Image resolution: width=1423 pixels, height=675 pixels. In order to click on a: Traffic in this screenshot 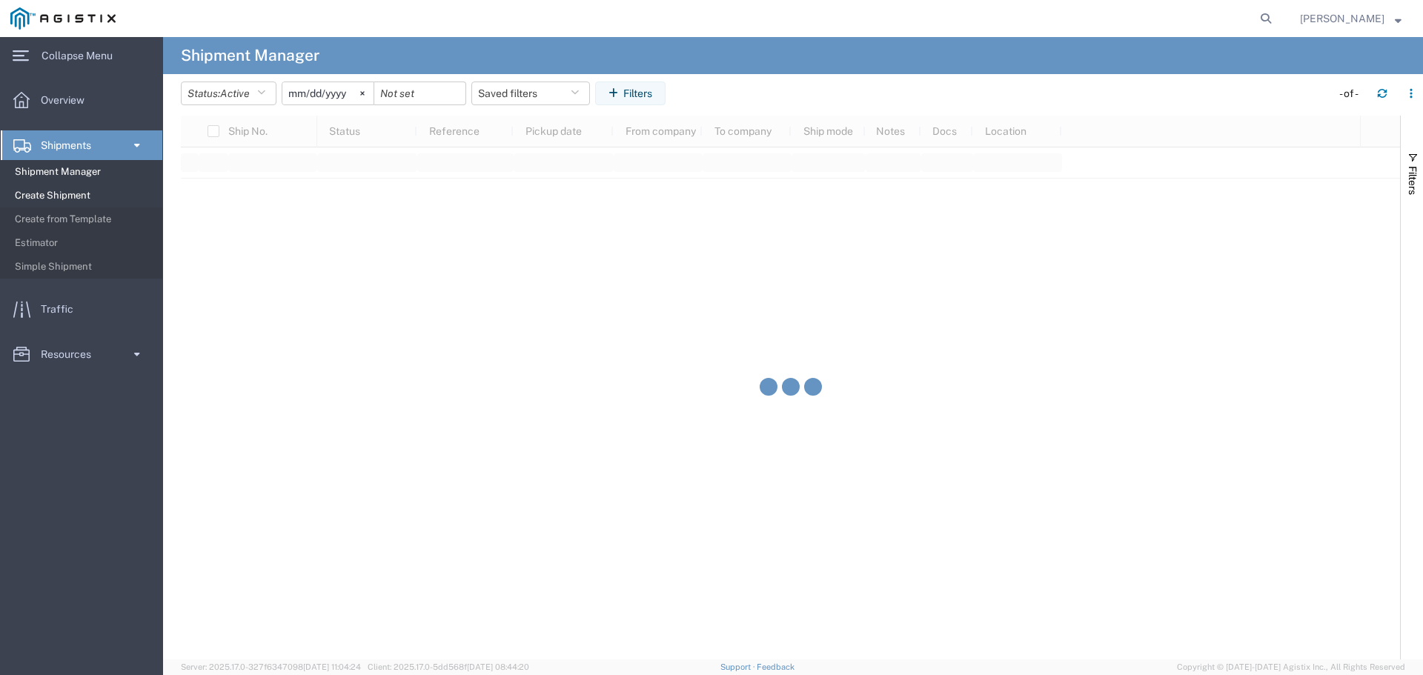, I will do `click(82, 309)`.